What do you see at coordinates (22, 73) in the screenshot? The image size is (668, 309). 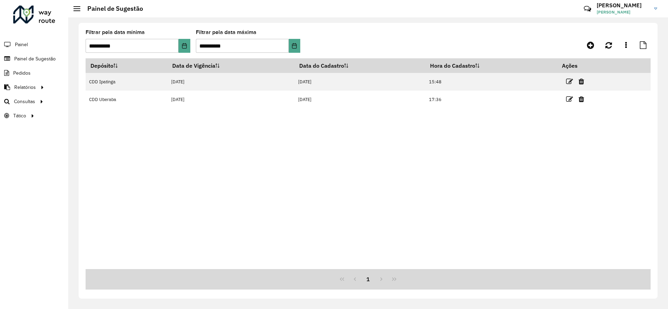 I see `span: Pedidos` at bounding box center [22, 73].